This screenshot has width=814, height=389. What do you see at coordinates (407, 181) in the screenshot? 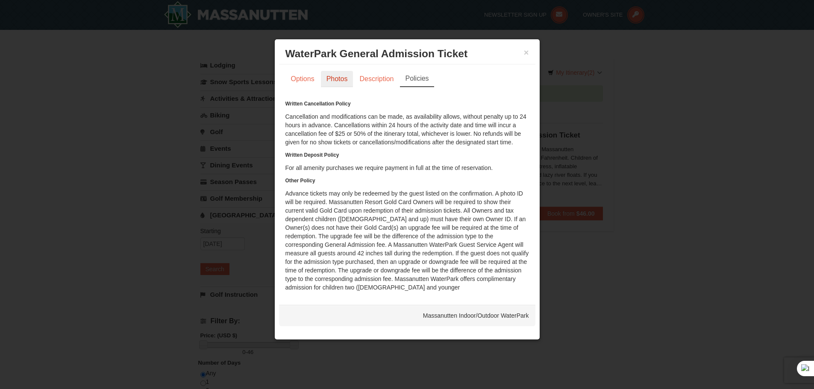
I see `h6: Other Policy` at bounding box center [407, 181].